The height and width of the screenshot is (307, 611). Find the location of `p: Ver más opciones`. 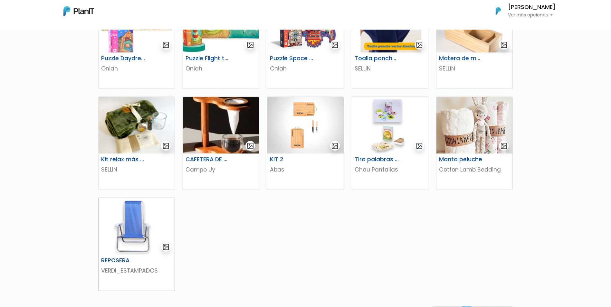

p: Ver más opciones is located at coordinates (532, 15).